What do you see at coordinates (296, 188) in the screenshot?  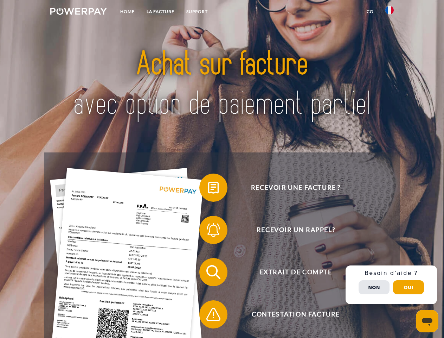 I see `span: Recevoir une facture ?` at bounding box center [296, 188].